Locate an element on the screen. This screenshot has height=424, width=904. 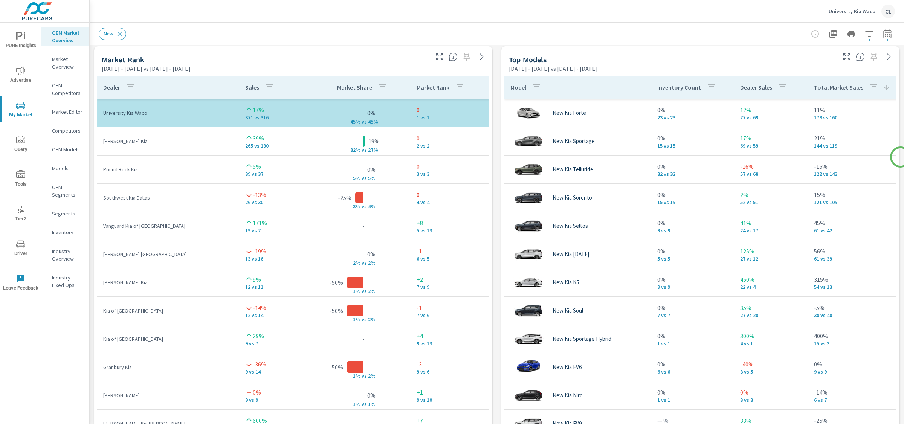
p: 2% v is located at coordinates (354, 263).